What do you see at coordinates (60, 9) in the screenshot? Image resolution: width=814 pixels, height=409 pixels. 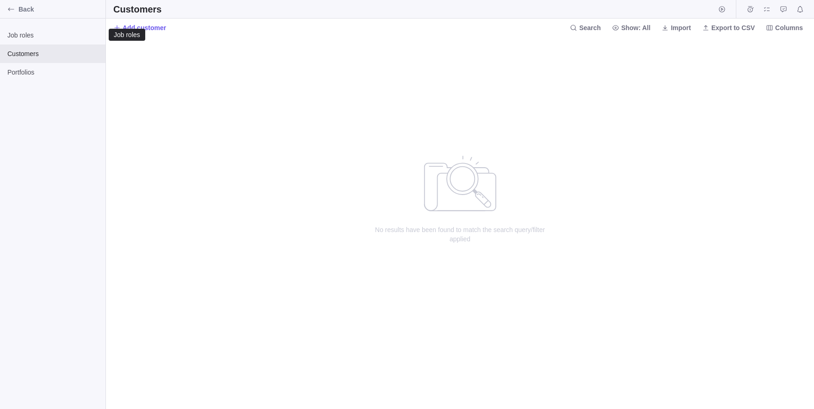 I see `span: Back` at bounding box center [60, 9].